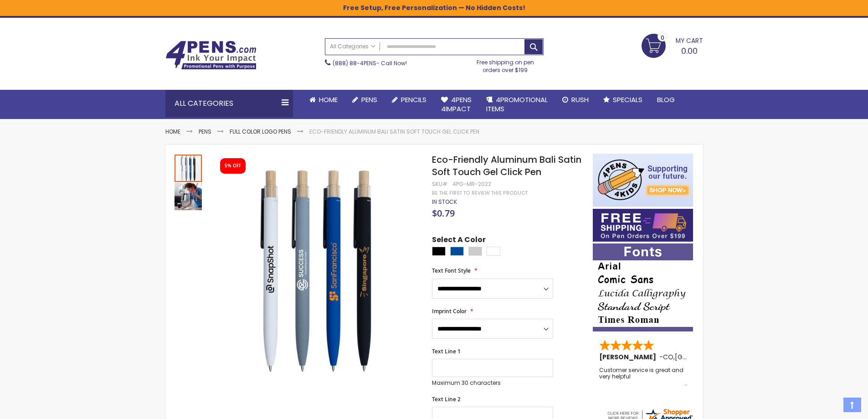  What do you see at coordinates (580, 99) in the screenshot?
I see `span: Rush` at bounding box center [580, 99].